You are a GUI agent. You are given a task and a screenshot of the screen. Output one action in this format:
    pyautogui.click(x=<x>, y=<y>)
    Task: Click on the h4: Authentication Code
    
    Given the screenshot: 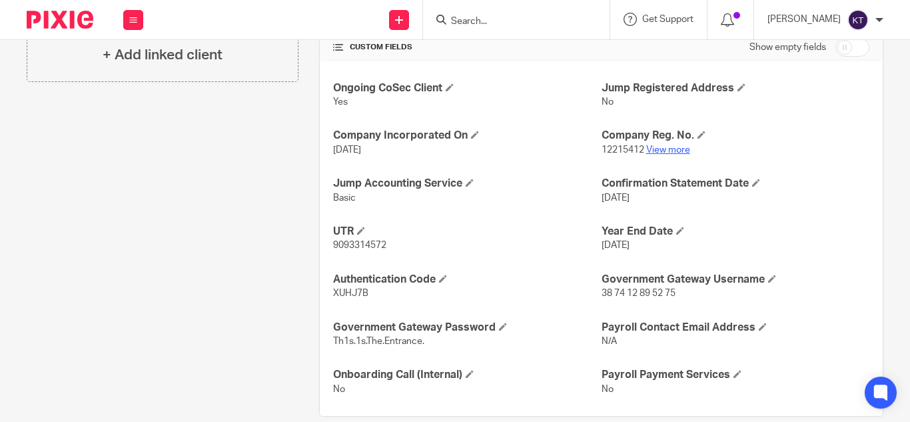 What is the action you would take?
    pyautogui.click(x=467, y=279)
    